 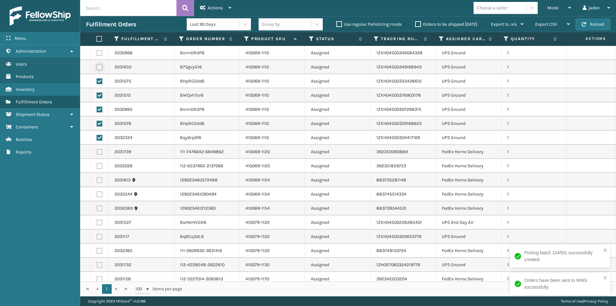 What do you see at coordinates (207, 250) in the screenshot?
I see `td: 111-2609930-3631416` at bounding box center [207, 250].